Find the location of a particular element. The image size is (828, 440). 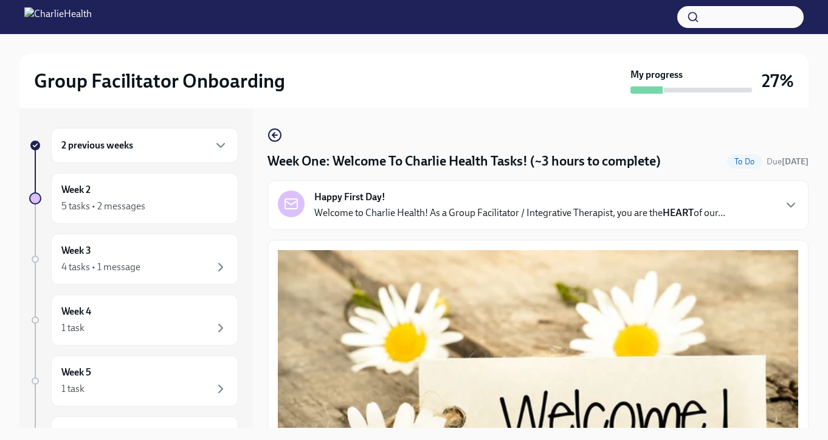

strong: My progress is located at coordinates (657, 75).